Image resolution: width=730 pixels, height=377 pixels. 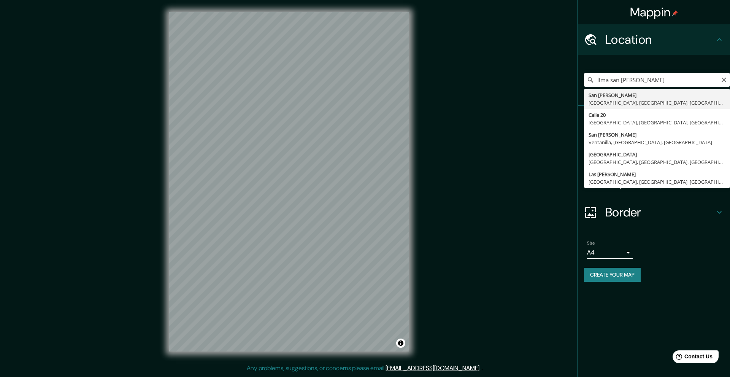 I want to click on h4: Layout, so click(x=660, y=182).